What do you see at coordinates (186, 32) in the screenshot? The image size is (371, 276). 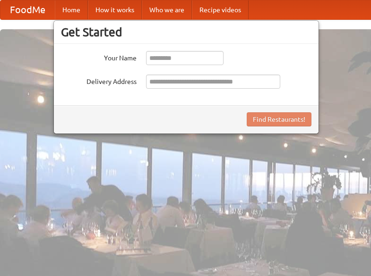 I see `h3: Get Started` at bounding box center [186, 32].